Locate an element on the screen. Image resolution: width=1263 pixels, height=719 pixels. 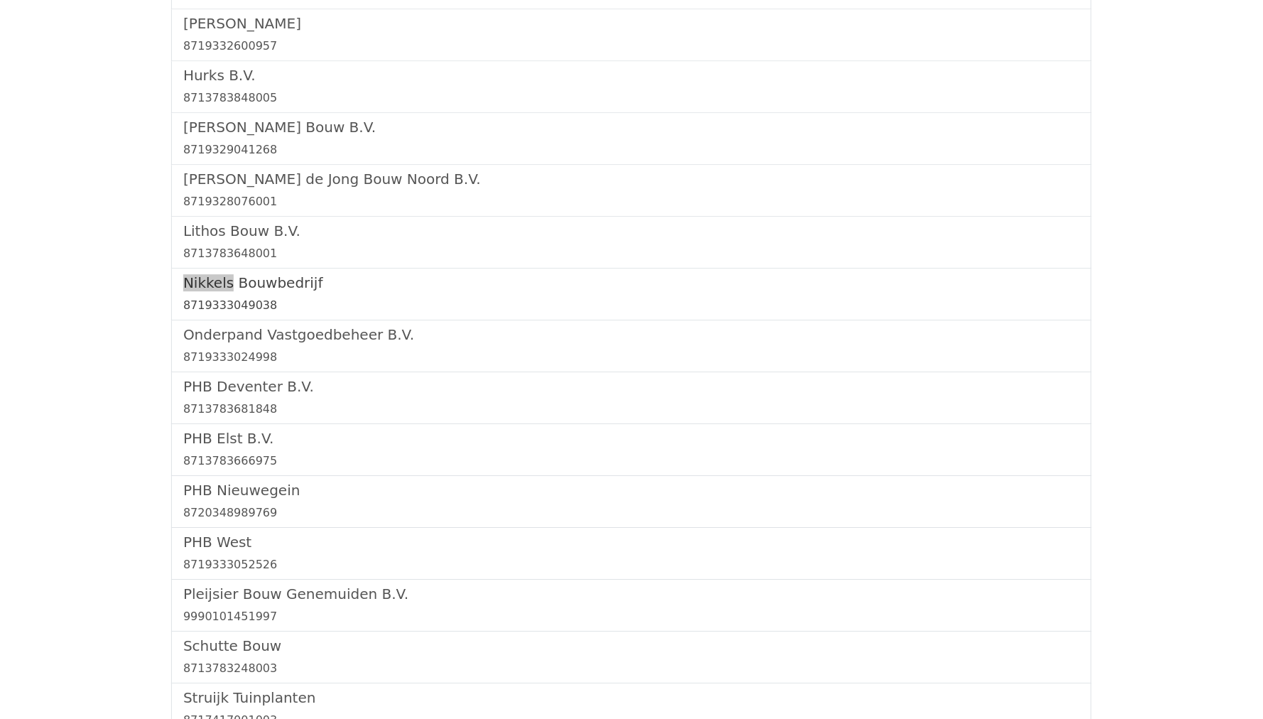
div: 8719333052526 is located at coordinates (631, 565).